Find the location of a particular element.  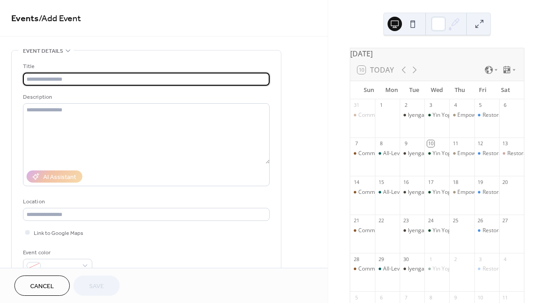

span: Cancel is located at coordinates (42, 286).